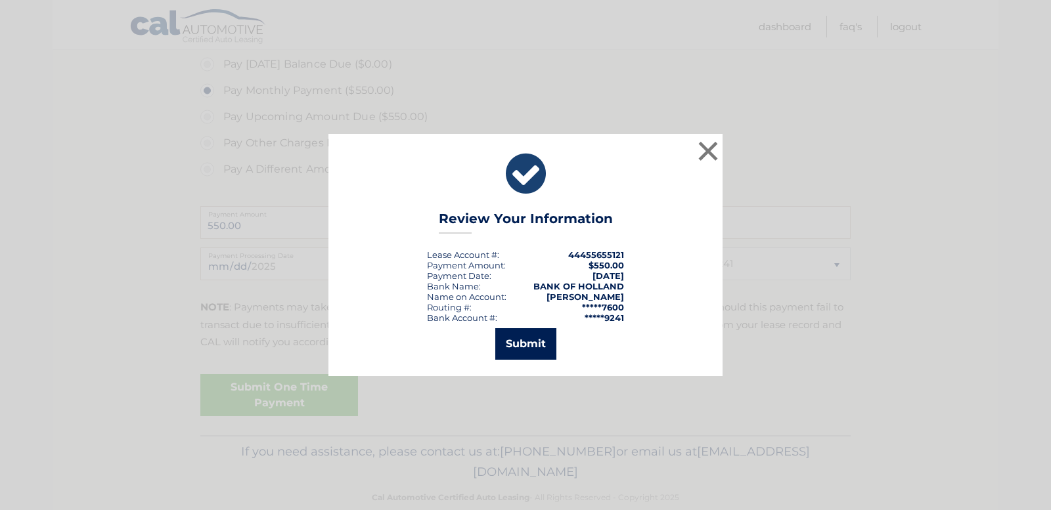  What do you see at coordinates (449, 307) in the screenshot?
I see `div: Routing #:` at bounding box center [449, 307].